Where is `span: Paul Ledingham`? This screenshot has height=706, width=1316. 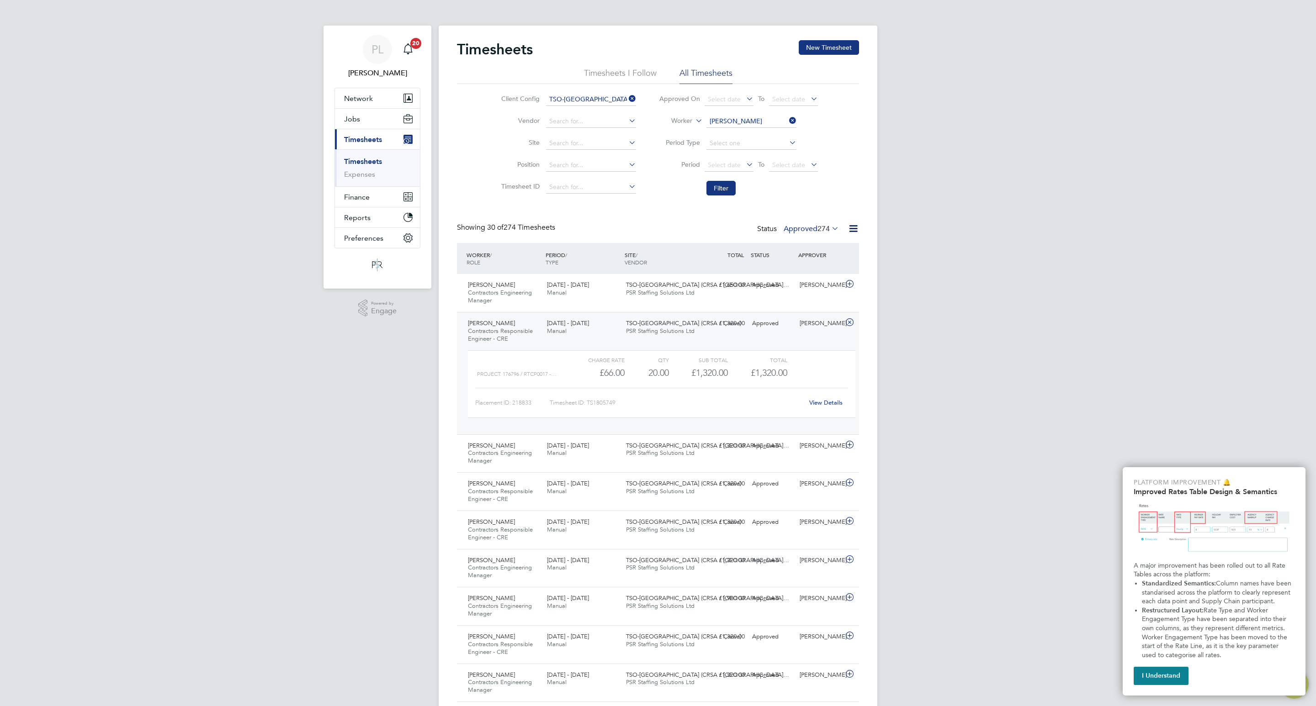 span: Paul Ledingham is located at coordinates (377, 73).